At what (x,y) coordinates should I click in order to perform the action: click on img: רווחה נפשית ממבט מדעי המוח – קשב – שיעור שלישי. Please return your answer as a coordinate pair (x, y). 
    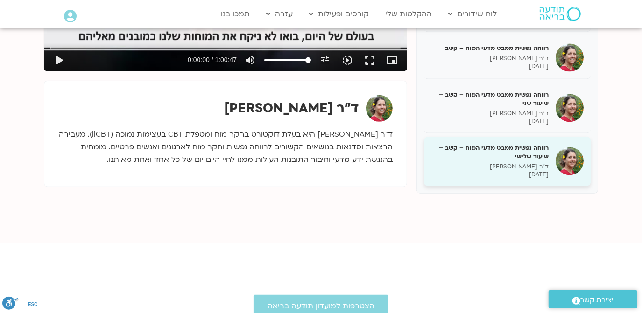
    Looking at the image, I should click on (570, 162).